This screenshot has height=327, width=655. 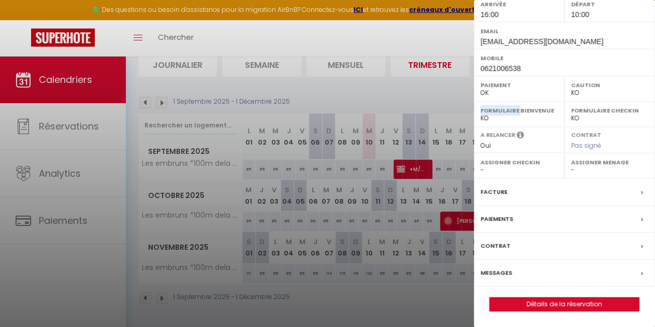 What do you see at coordinates (519, 110) in the screenshot?
I see `label: Formulaire Bienvenue` at bounding box center [519, 110].